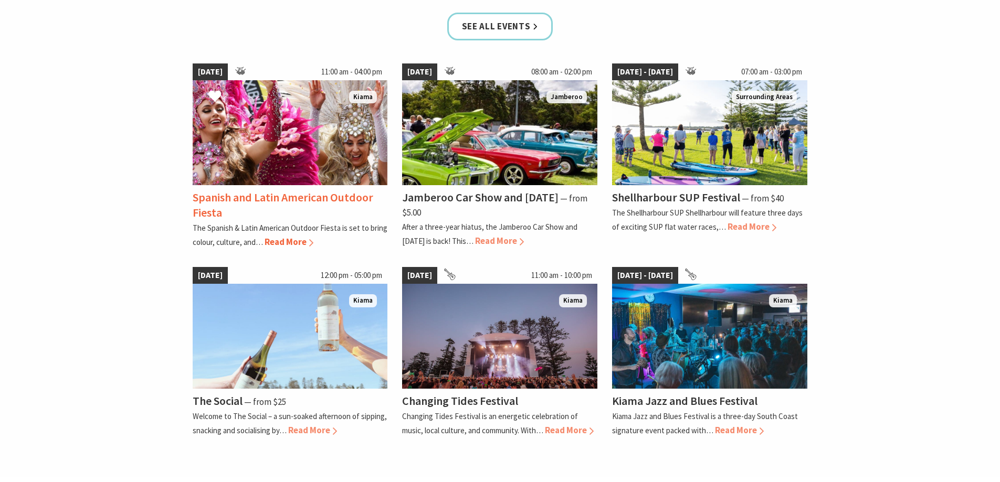 This screenshot has height=482, width=1000. What do you see at coordinates (771, 72) in the screenshot?
I see `span: 07:00 am - 03:00 pm` at bounding box center [771, 72].